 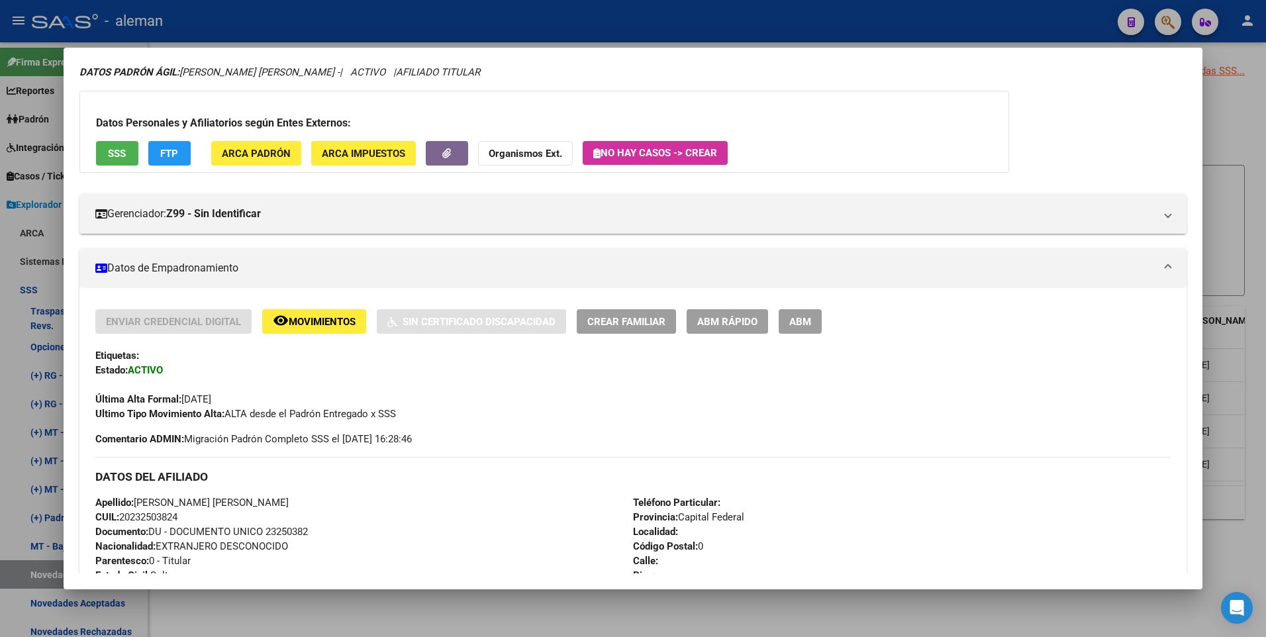 What do you see at coordinates (170, 153) in the screenshot?
I see `button: FTP` at bounding box center [170, 153].